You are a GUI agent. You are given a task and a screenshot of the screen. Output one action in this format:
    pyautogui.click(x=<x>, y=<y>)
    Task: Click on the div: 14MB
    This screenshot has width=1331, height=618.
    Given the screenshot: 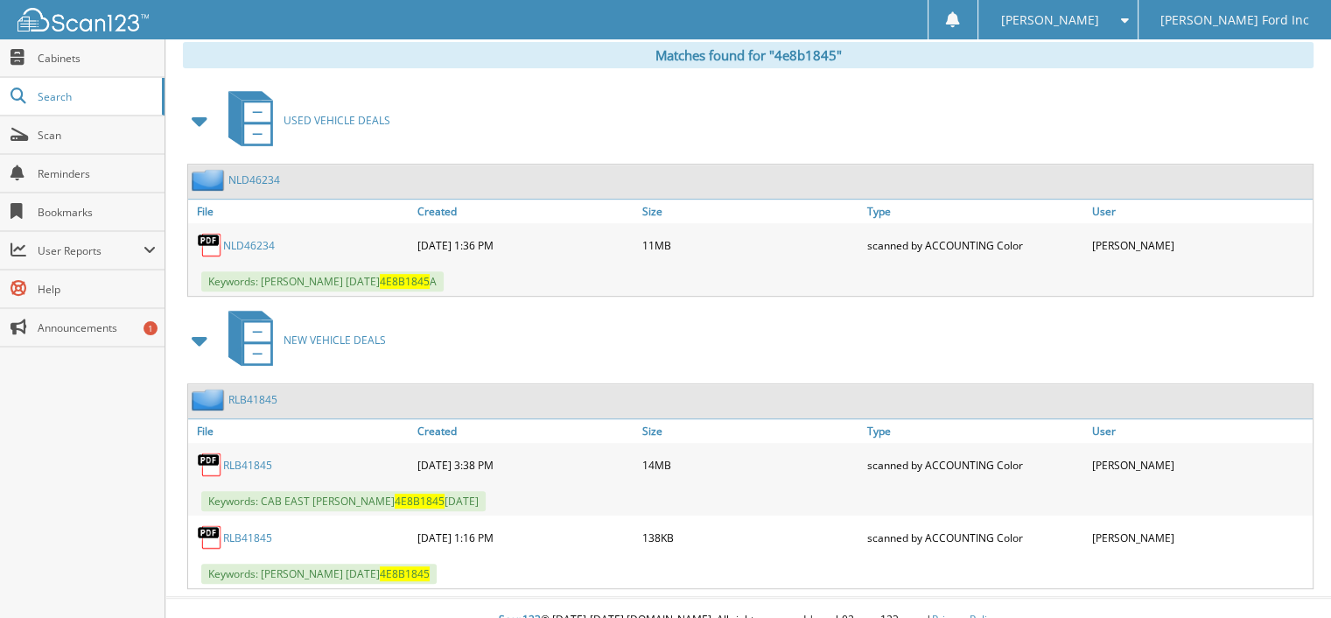 What is the action you would take?
    pyautogui.click(x=750, y=465)
    